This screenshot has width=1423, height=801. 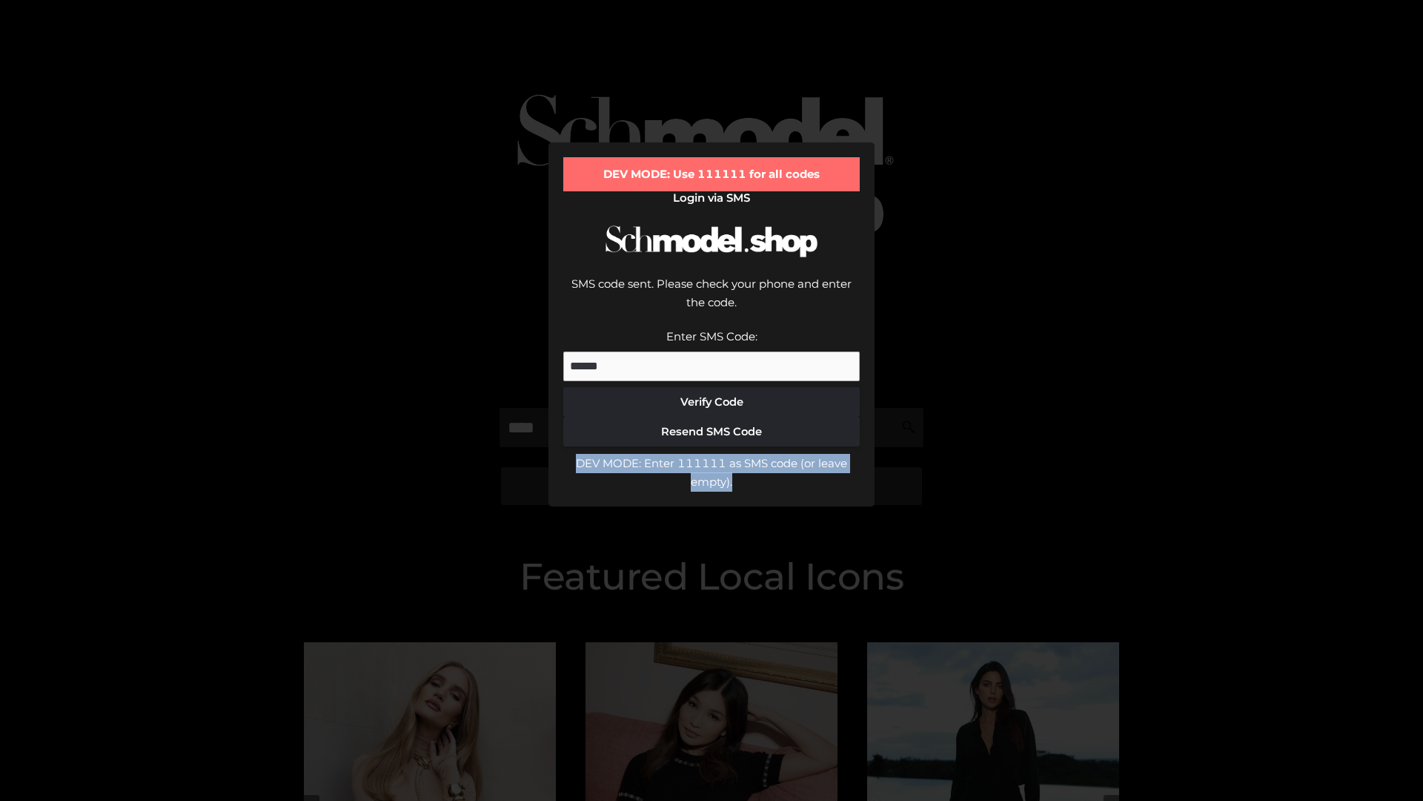 I want to click on label: Enter SMS Code:, so click(x=712, y=336).